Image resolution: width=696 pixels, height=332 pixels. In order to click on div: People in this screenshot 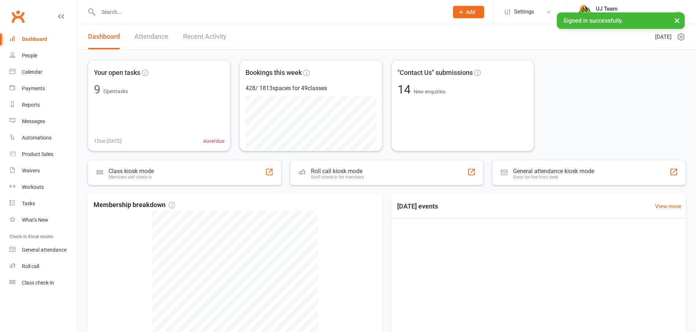, I will do `click(30, 55)`.